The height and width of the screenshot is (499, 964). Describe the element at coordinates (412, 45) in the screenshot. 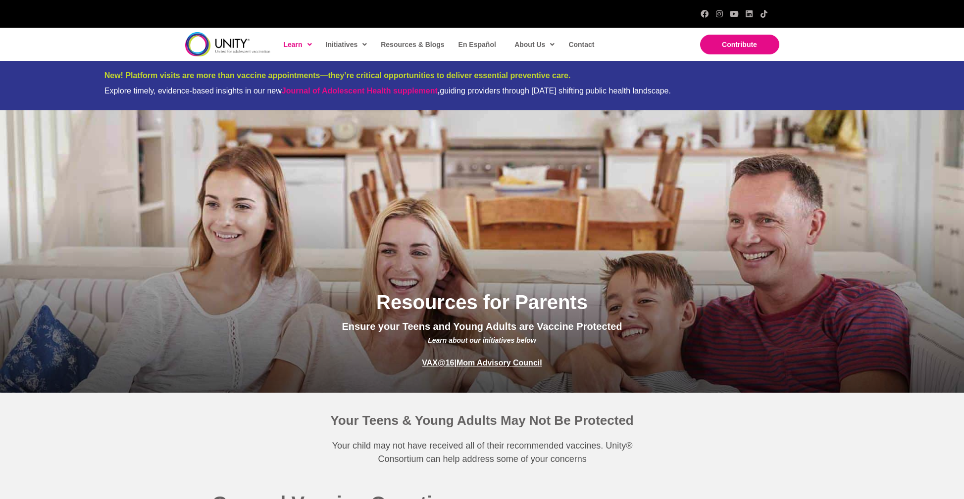

I see `span: Resources & Blogs` at that location.